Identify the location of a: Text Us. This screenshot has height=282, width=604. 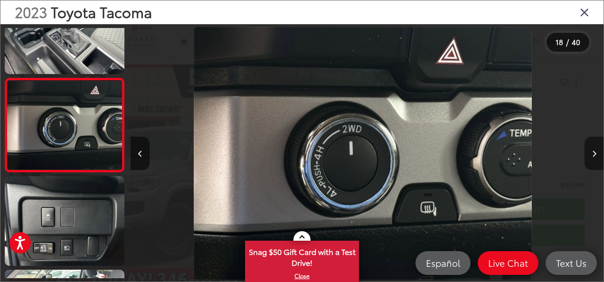
(571, 263).